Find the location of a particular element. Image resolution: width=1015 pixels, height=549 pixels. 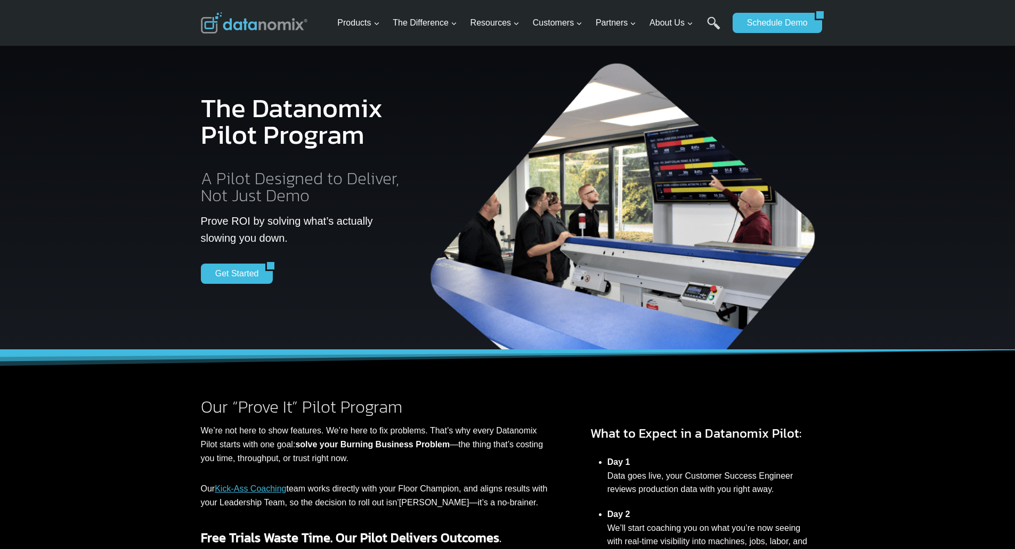

span: Products is located at coordinates (358, 23).